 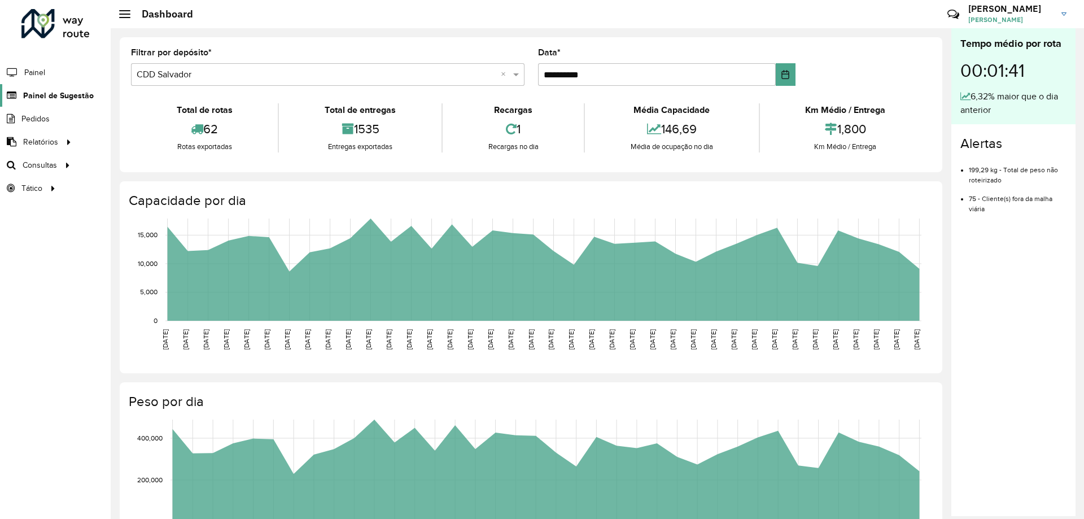 I want to click on span: Painel de Sugestão, so click(x=58, y=95).